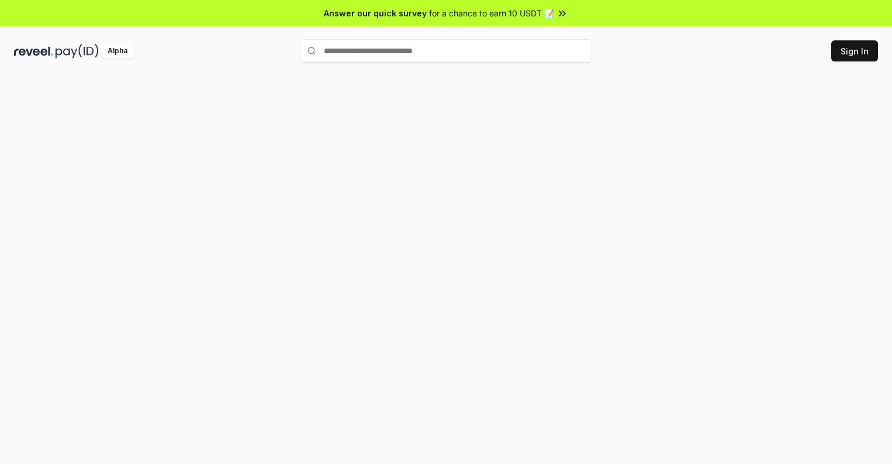 The width and height of the screenshot is (892, 464). I want to click on img: reveel_dark, so click(33, 51).